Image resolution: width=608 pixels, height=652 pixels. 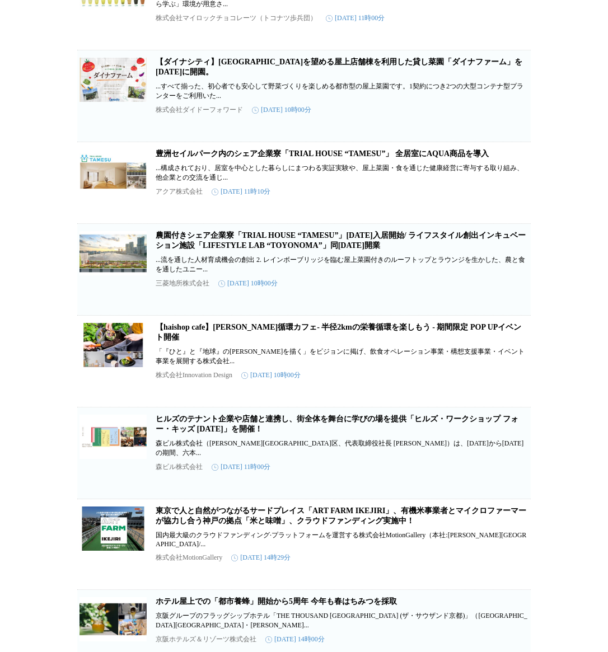 What do you see at coordinates (342, 265) in the screenshot?
I see `p: ...流を通した人材育成機会の創出 2. レインボーブリッジを臨む屋上菜園付きのルーフトップとラウンジを生かした、農と食を通したユニー...` at bounding box center [342, 265].